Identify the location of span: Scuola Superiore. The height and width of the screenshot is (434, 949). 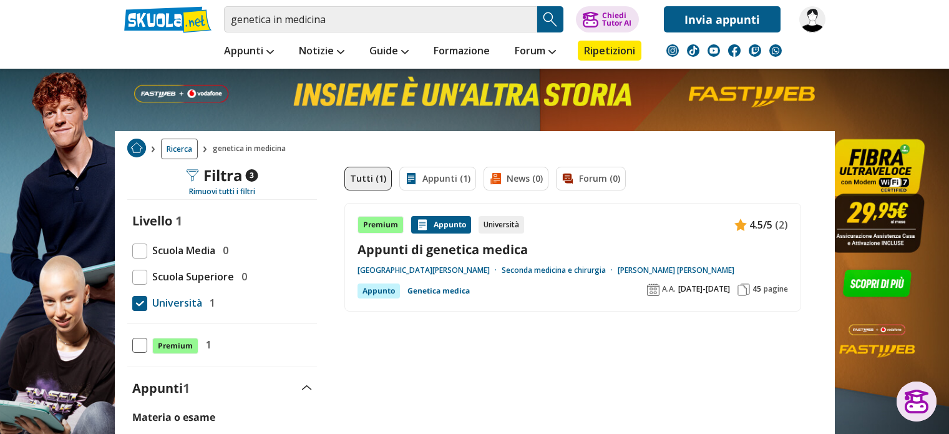
(190, 276).